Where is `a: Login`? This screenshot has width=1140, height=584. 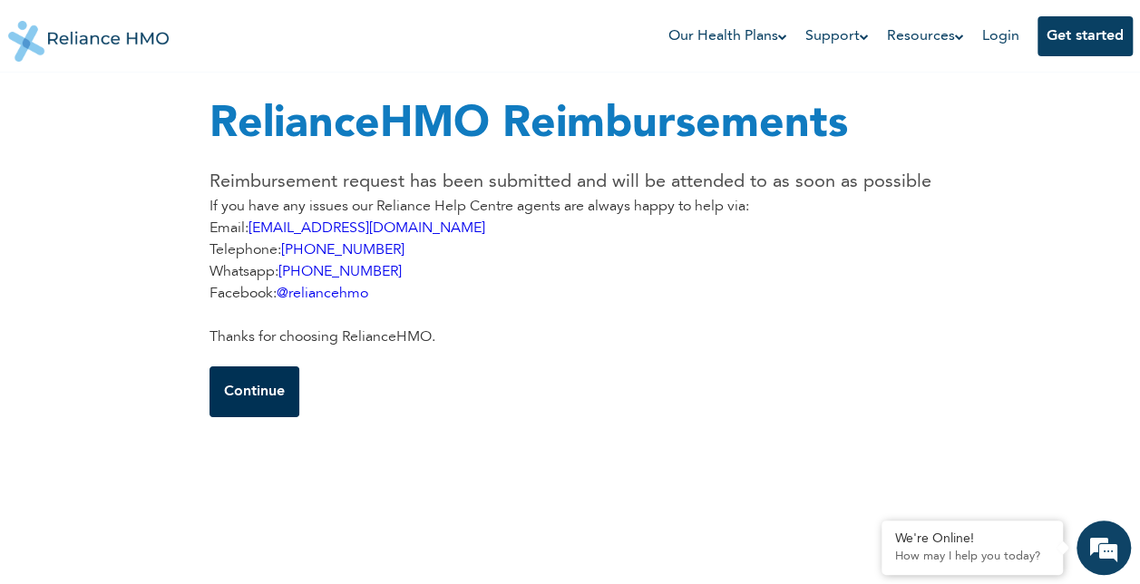 a: Login is located at coordinates (1001, 36).